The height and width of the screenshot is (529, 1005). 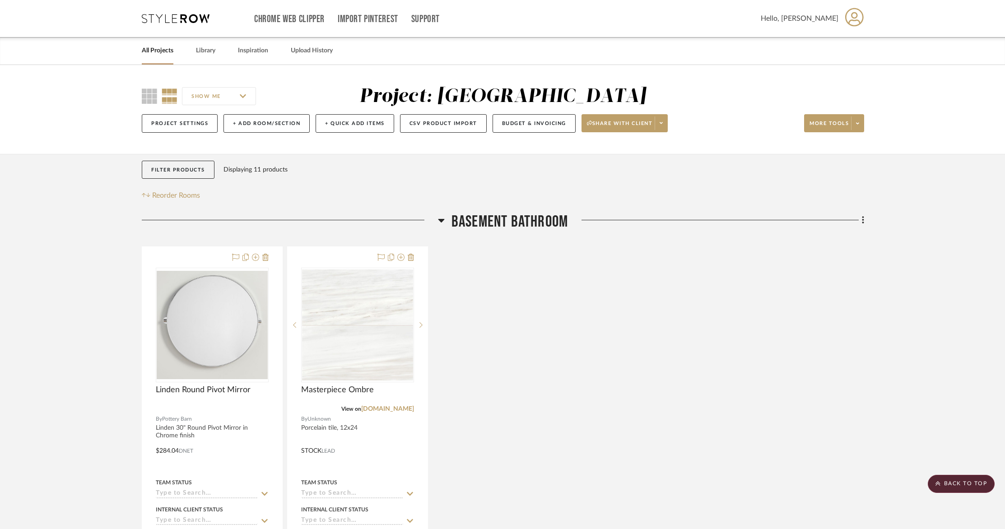 I want to click on a: Import Pinterest, so click(x=368, y=19).